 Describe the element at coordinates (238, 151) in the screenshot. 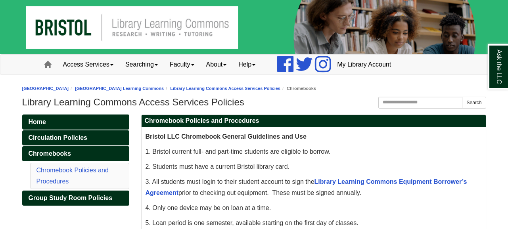

I see `span: 1. Bristol current full- and part-time students are eligible to borrow.` at that location.